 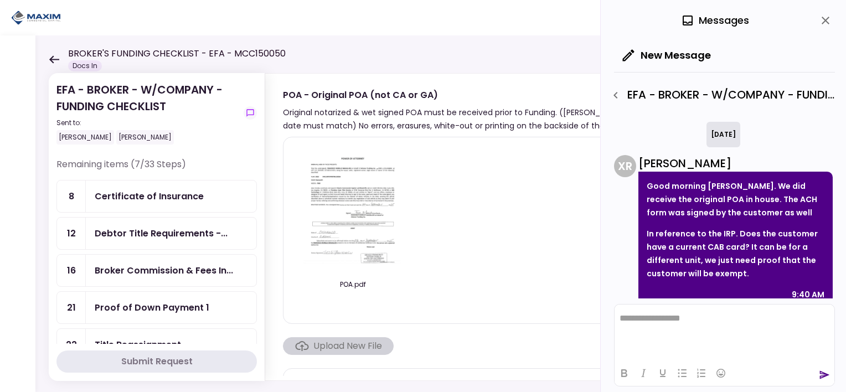 I want to click on button: Italic, so click(x=643, y=373).